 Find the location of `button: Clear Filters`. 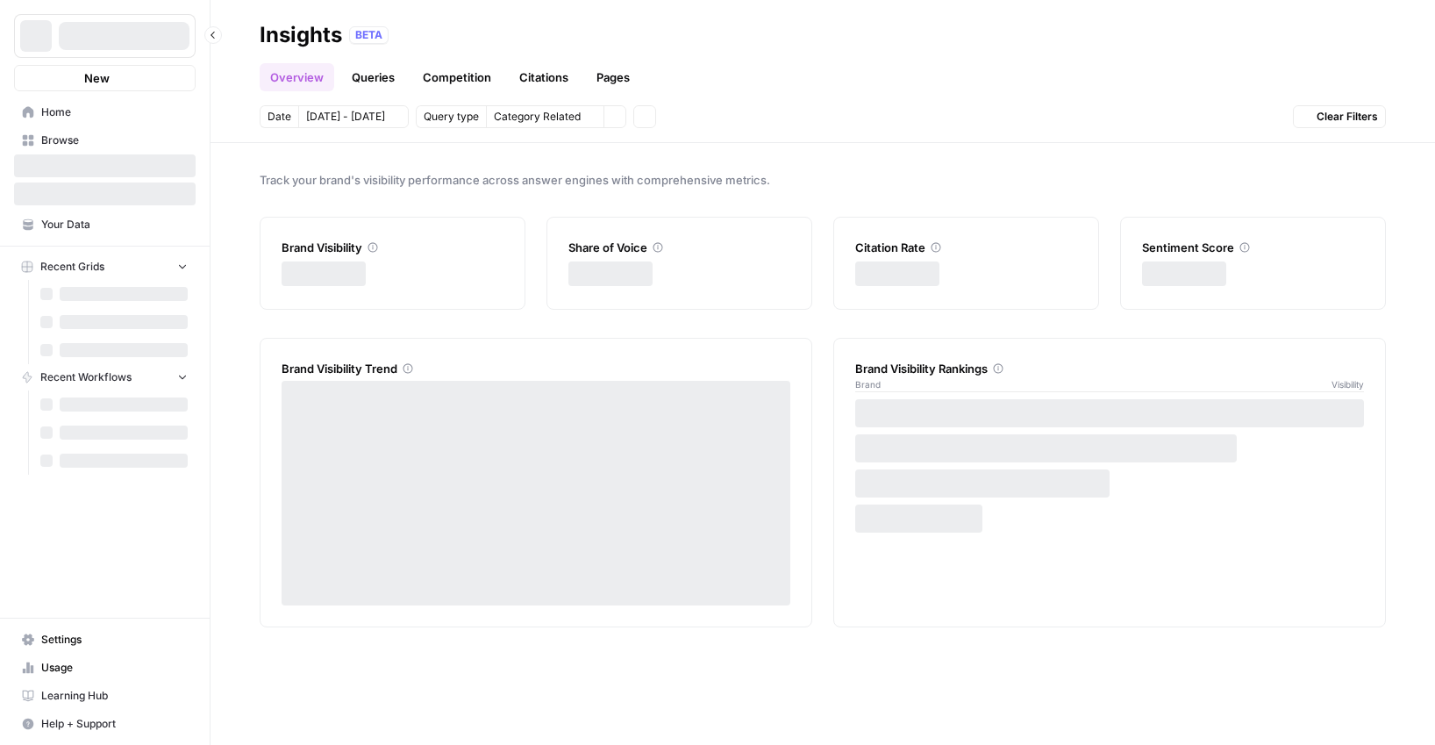

button: Clear Filters is located at coordinates (1340, 117).